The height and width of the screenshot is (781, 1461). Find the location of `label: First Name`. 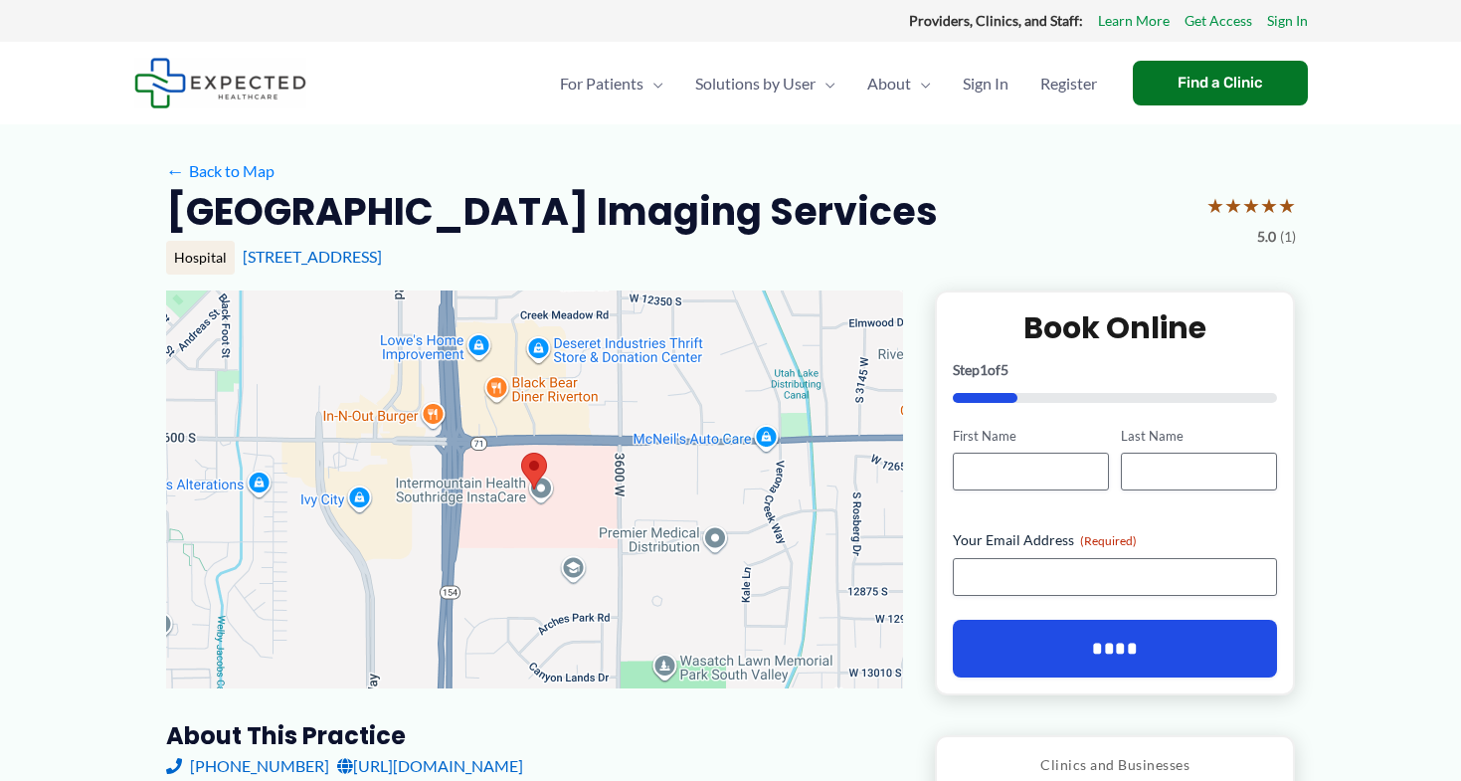

label: First Name is located at coordinates (1030, 436).